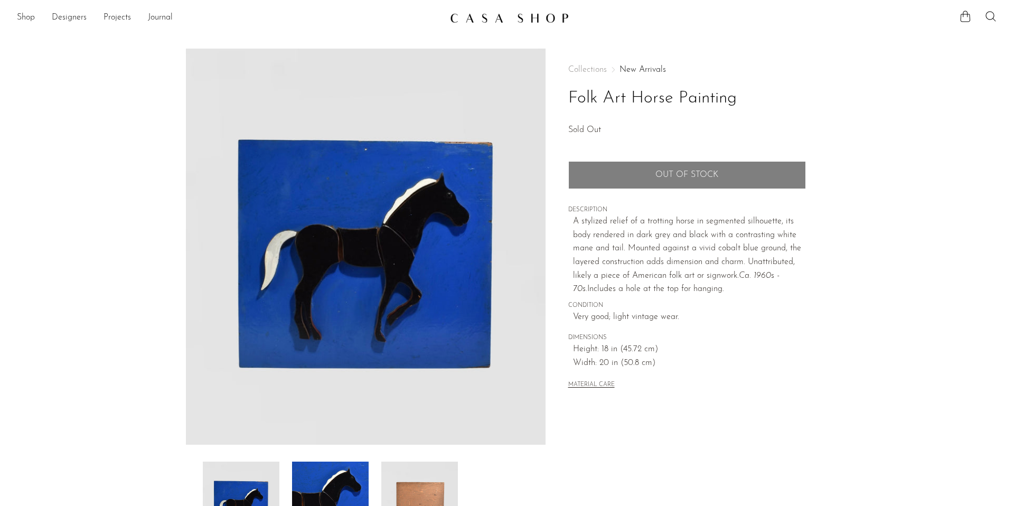 The width and height of the screenshot is (1014, 506). Describe the element at coordinates (687, 210) in the screenshot. I see `span: DESCRIPTION` at that location.